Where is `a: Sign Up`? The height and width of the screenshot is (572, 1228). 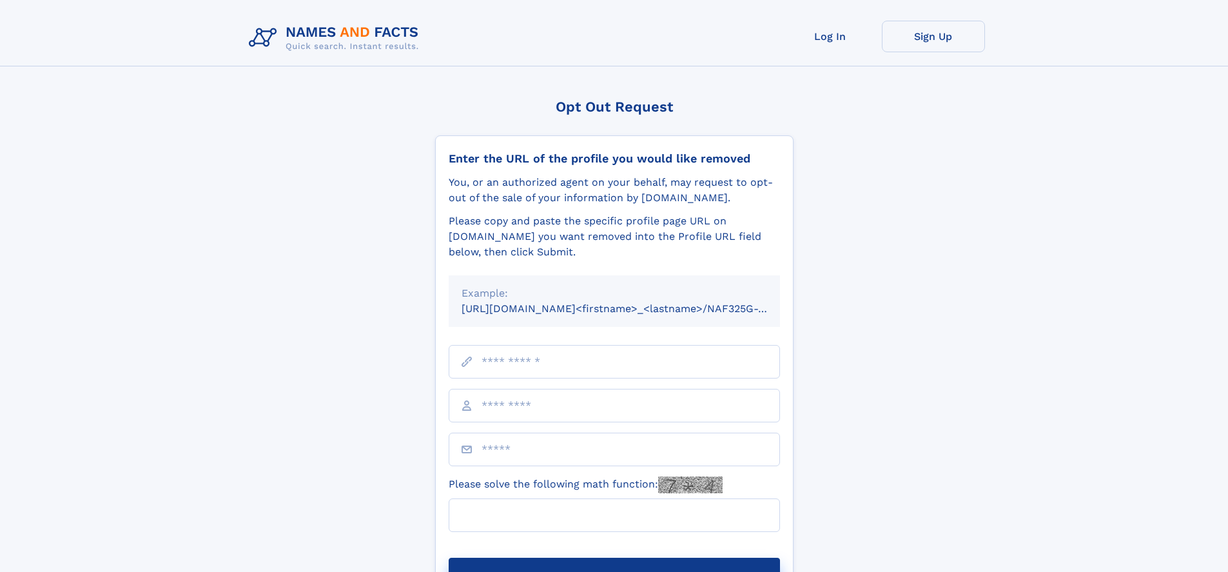 a: Sign Up is located at coordinates (933, 36).